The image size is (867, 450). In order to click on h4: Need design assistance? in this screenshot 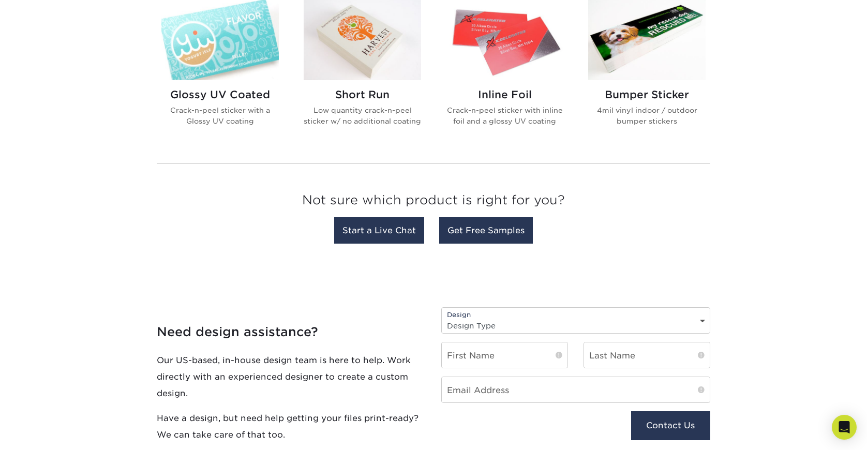, I will do `click(291, 332)`.